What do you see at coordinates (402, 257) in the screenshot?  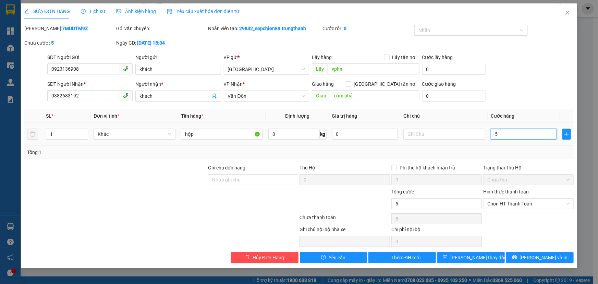 I see `button: plusThêm ĐH mới` at bounding box center [402, 257].